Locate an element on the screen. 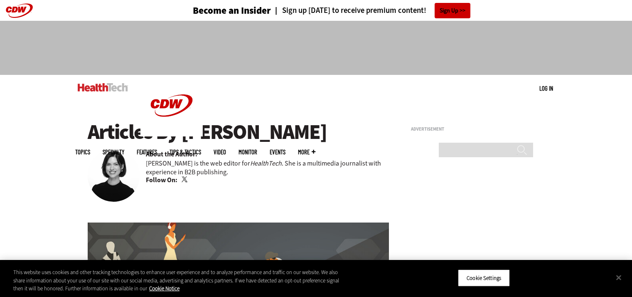 The image size is (632, 297). a: Events is located at coordinates (278, 152).